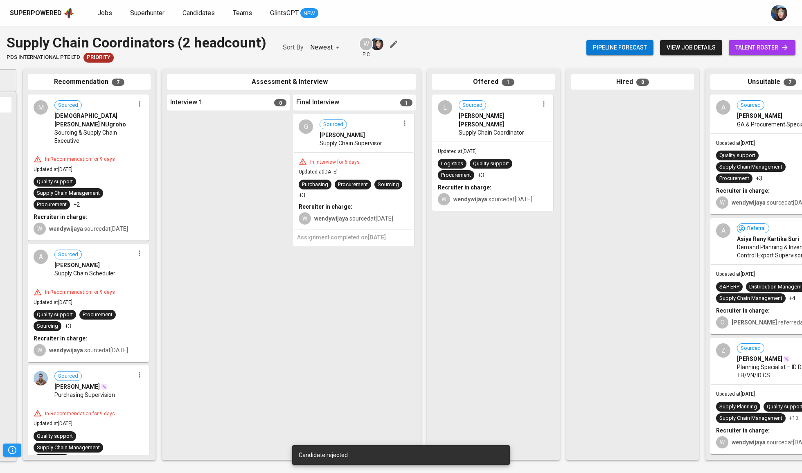  I want to click on span: Superhunter, so click(147, 13).